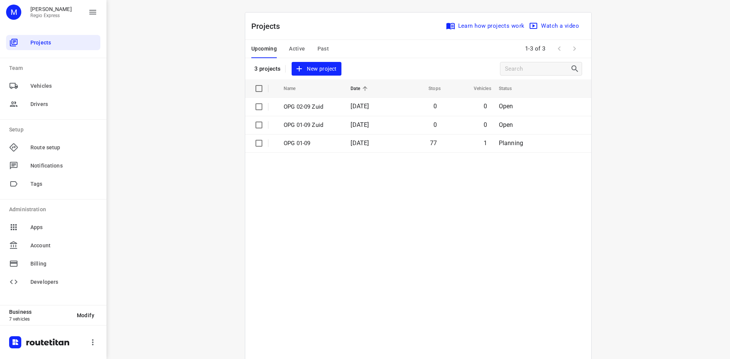 The image size is (730, 359). What do you see at coordinates (64, 104) in the screenshot?
I see `span: Drivers` at bounding box center [64, 104].